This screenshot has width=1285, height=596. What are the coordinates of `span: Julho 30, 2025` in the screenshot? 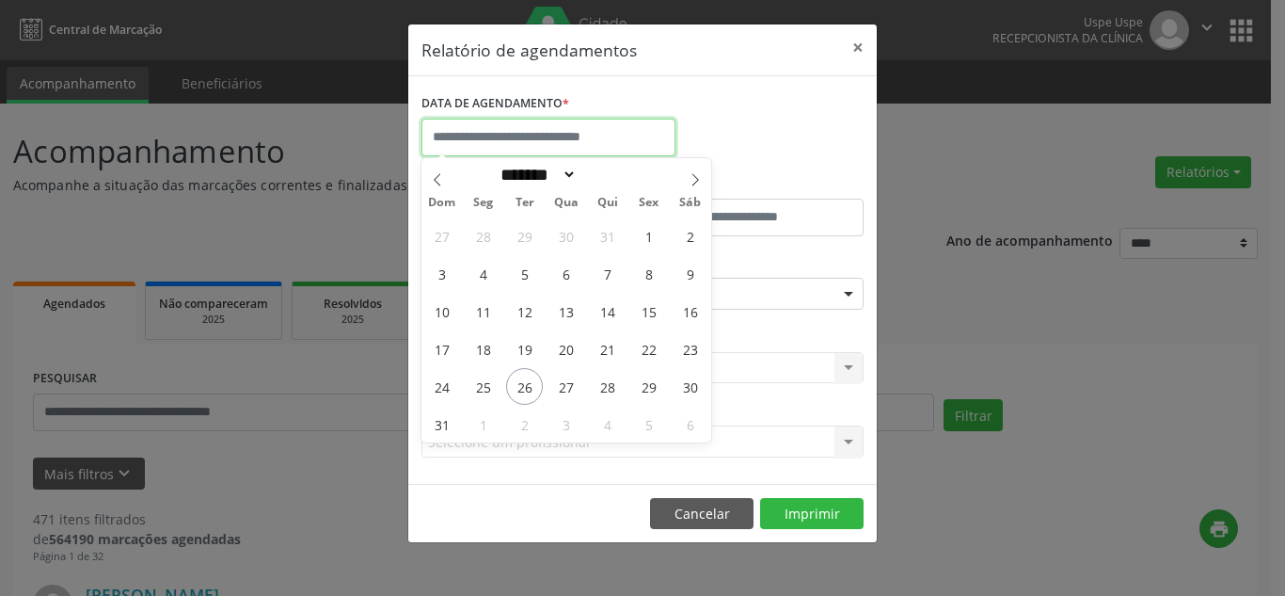 It's located at (565, 235).